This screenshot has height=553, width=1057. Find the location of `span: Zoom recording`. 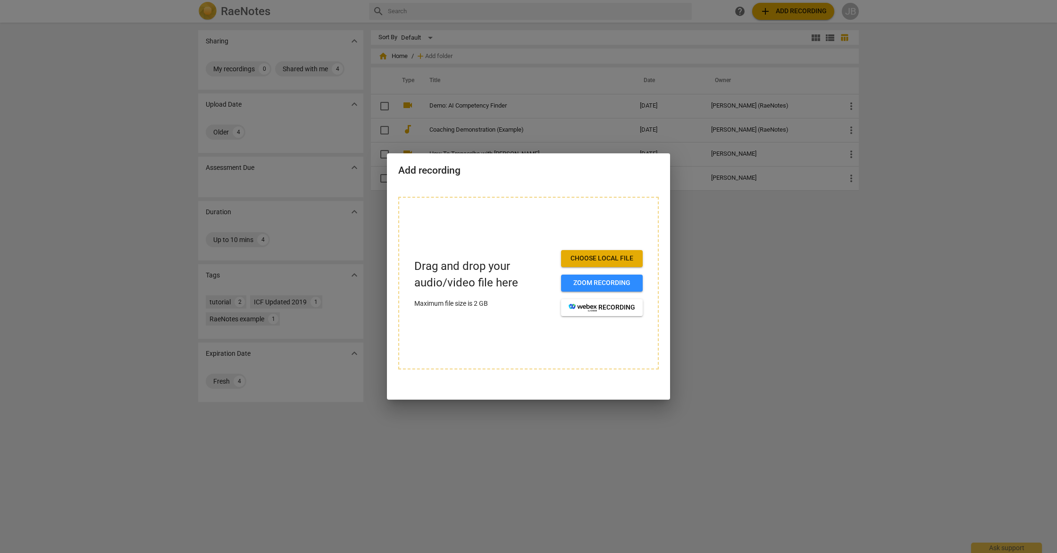

span: Zoom recording is located at coordinates (602, 283).